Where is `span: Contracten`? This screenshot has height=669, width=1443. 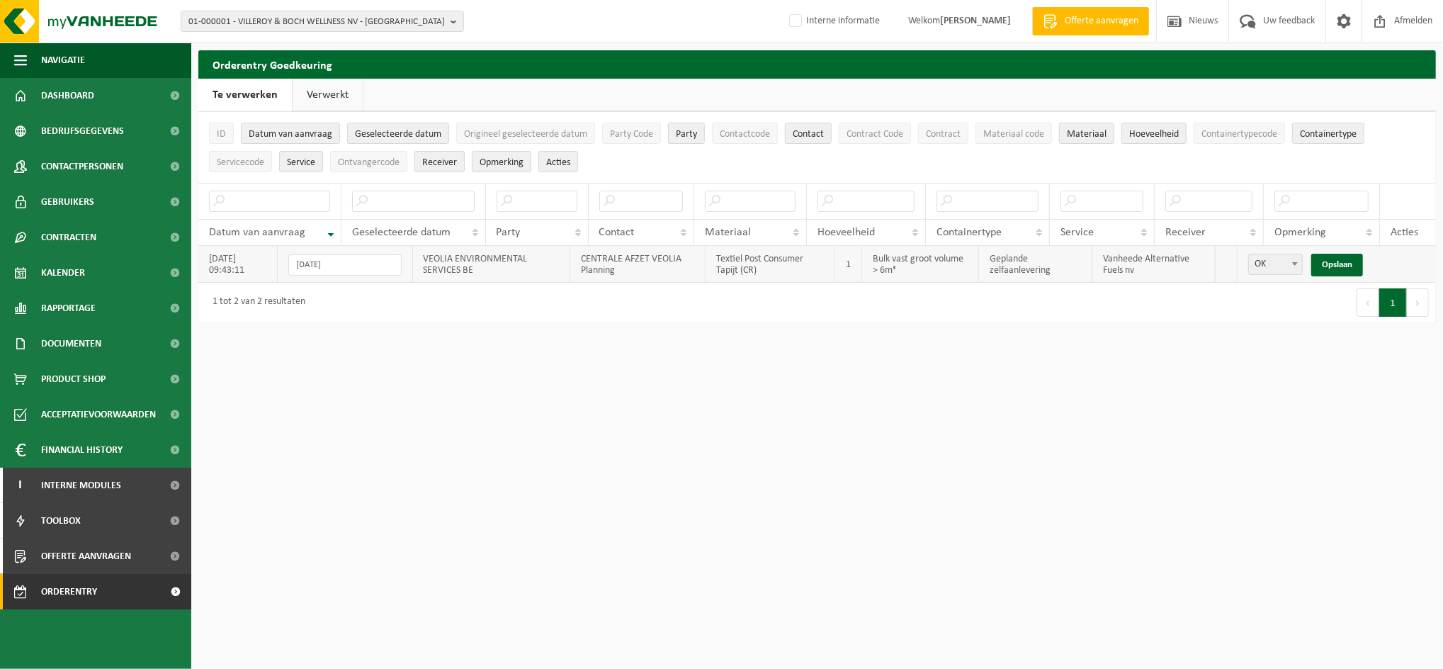 span: Contracten is located at coordinates (69, 237).